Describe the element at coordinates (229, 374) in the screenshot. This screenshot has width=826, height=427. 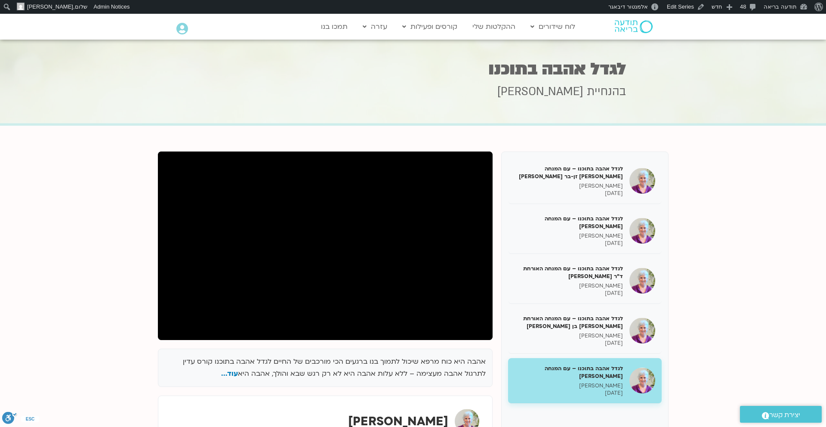
I see `span: עוד...` at that location.